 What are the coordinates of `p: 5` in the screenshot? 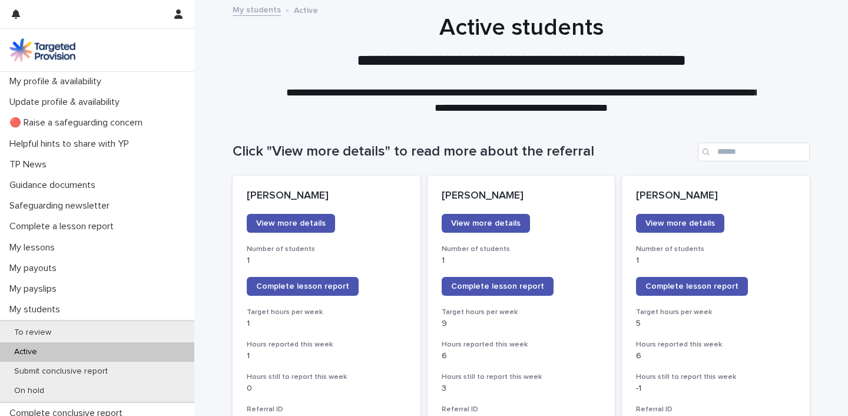 It's located at (715, 323).